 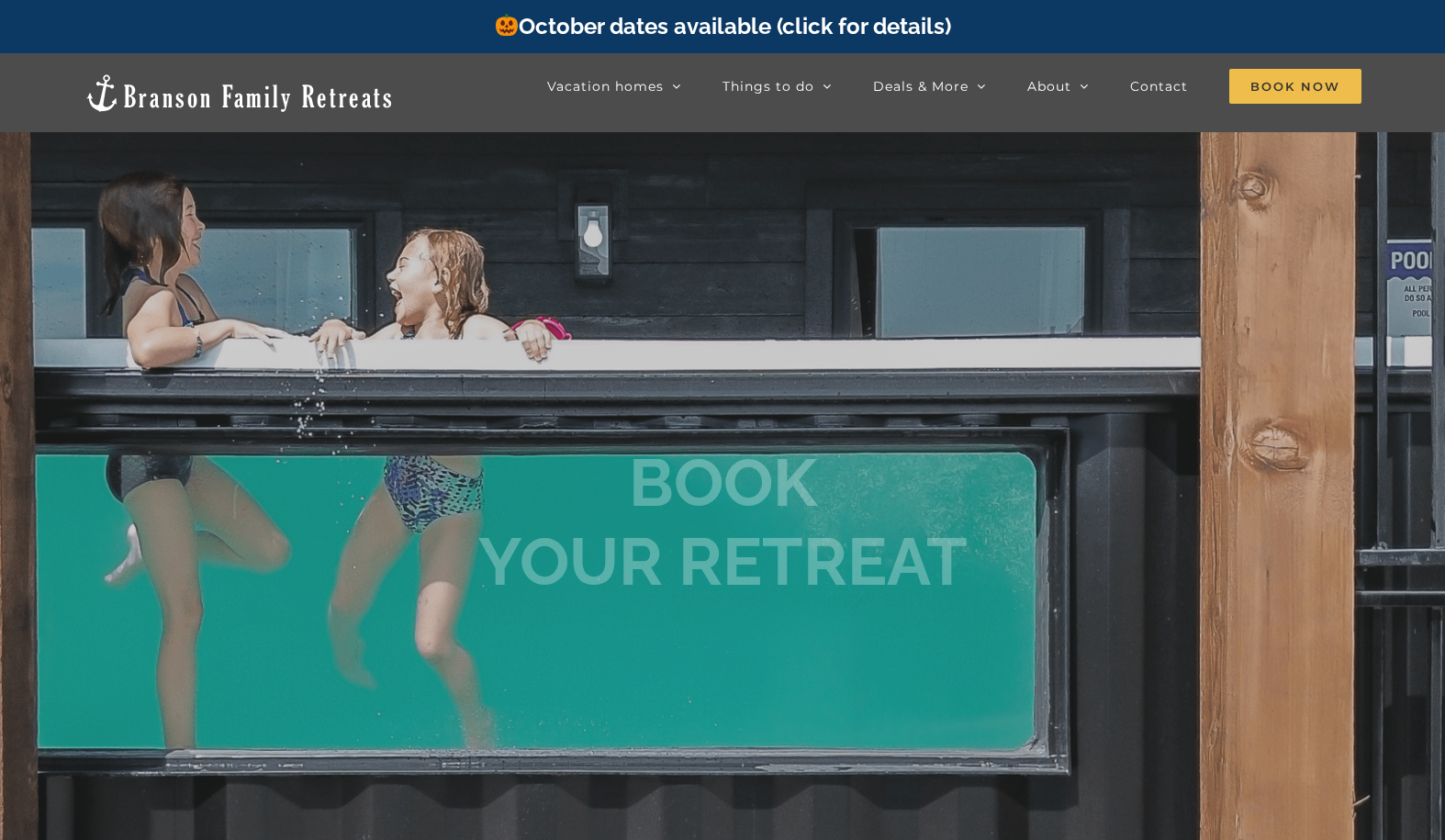 What do you see at coordinates (723, 26) in the screenshot?
I see `a: October dates available (click for details)` at bounding box center [723, 26].